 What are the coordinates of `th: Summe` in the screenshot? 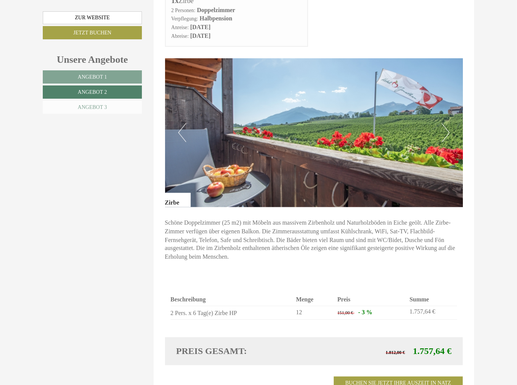 It's located at (432, 300).